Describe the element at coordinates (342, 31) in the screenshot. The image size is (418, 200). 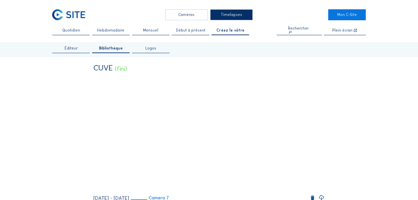
I see `div: Plein écran` at that location.